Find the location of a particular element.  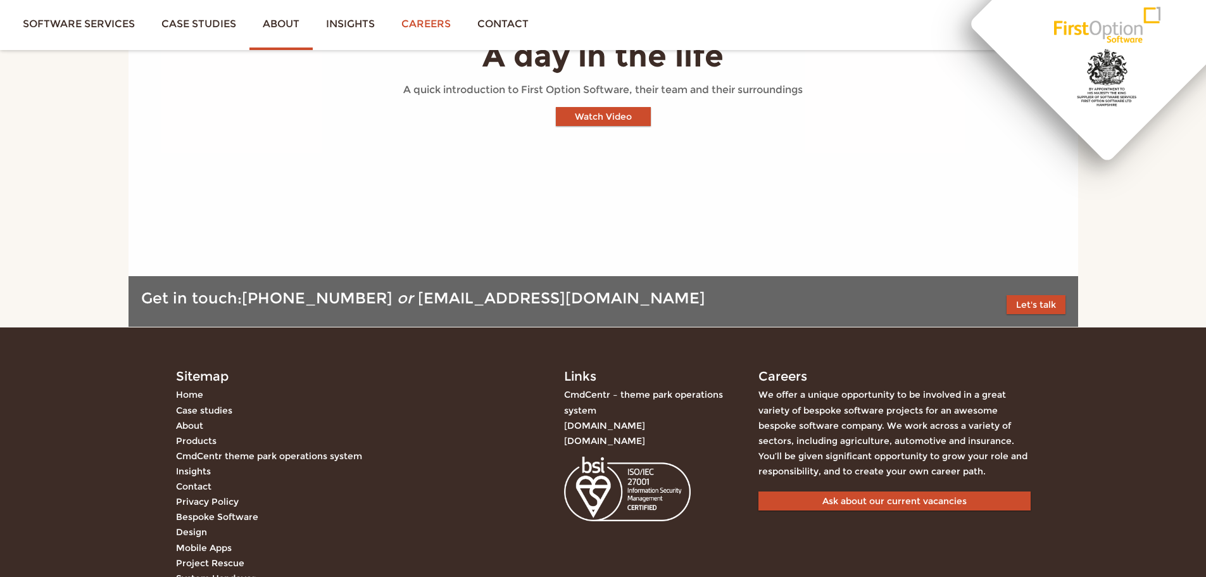

p: A quick introduction to First Option Software, their team and their surroundings is located at coordinates (603, 90).